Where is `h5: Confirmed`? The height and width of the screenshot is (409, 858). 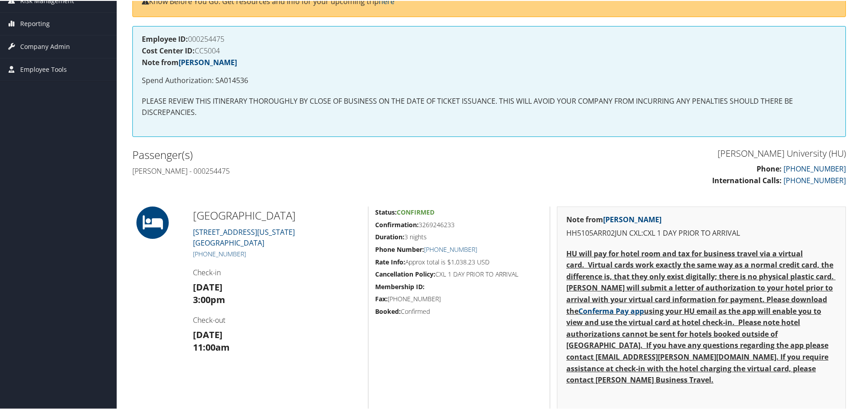 h5: Confirmed is located at coordinates (459, 311).